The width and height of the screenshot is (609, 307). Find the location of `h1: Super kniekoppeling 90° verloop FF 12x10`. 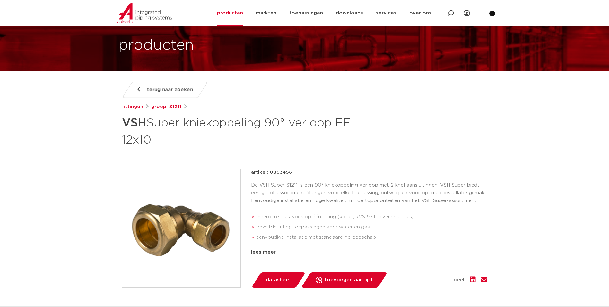

h1: Super kniekoppeling 90° verloop FF 12x10 is located at coordinates (243, 130).